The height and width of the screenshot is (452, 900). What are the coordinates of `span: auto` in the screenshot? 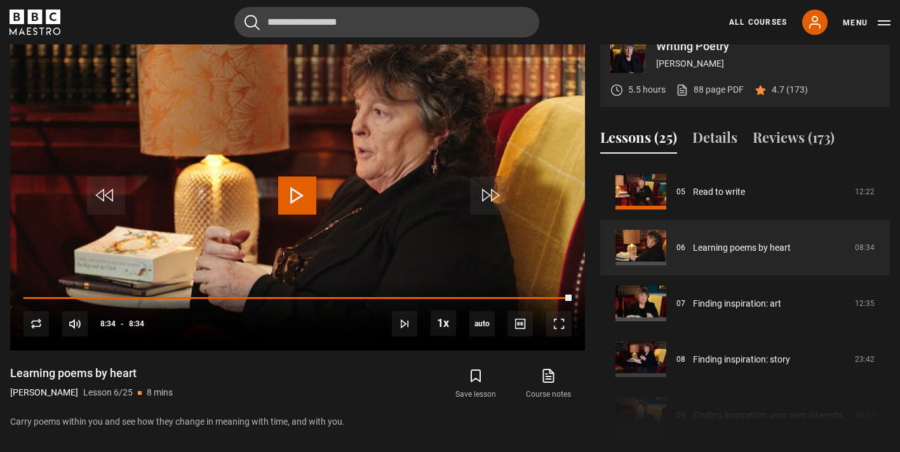 It's located at (482, 324).